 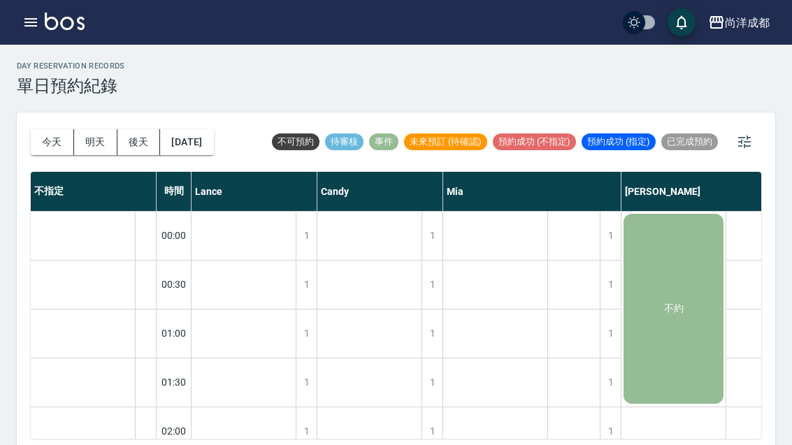 What do you see at coordinates (532, 192) in the screenshot?
I see `div: Mia` at bounding box center [532, 192].